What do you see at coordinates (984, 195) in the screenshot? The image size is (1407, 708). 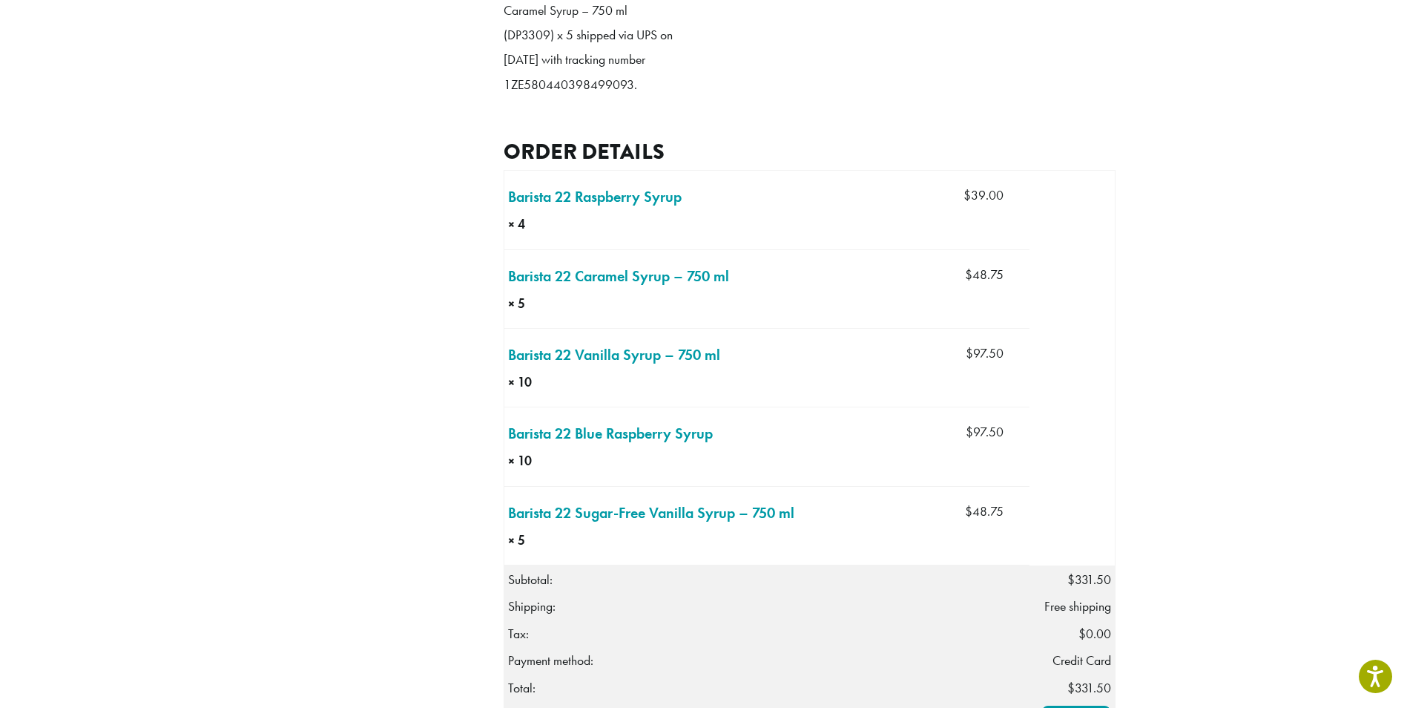 I see `bdi: 39.00` at bounding box center [984, 195].